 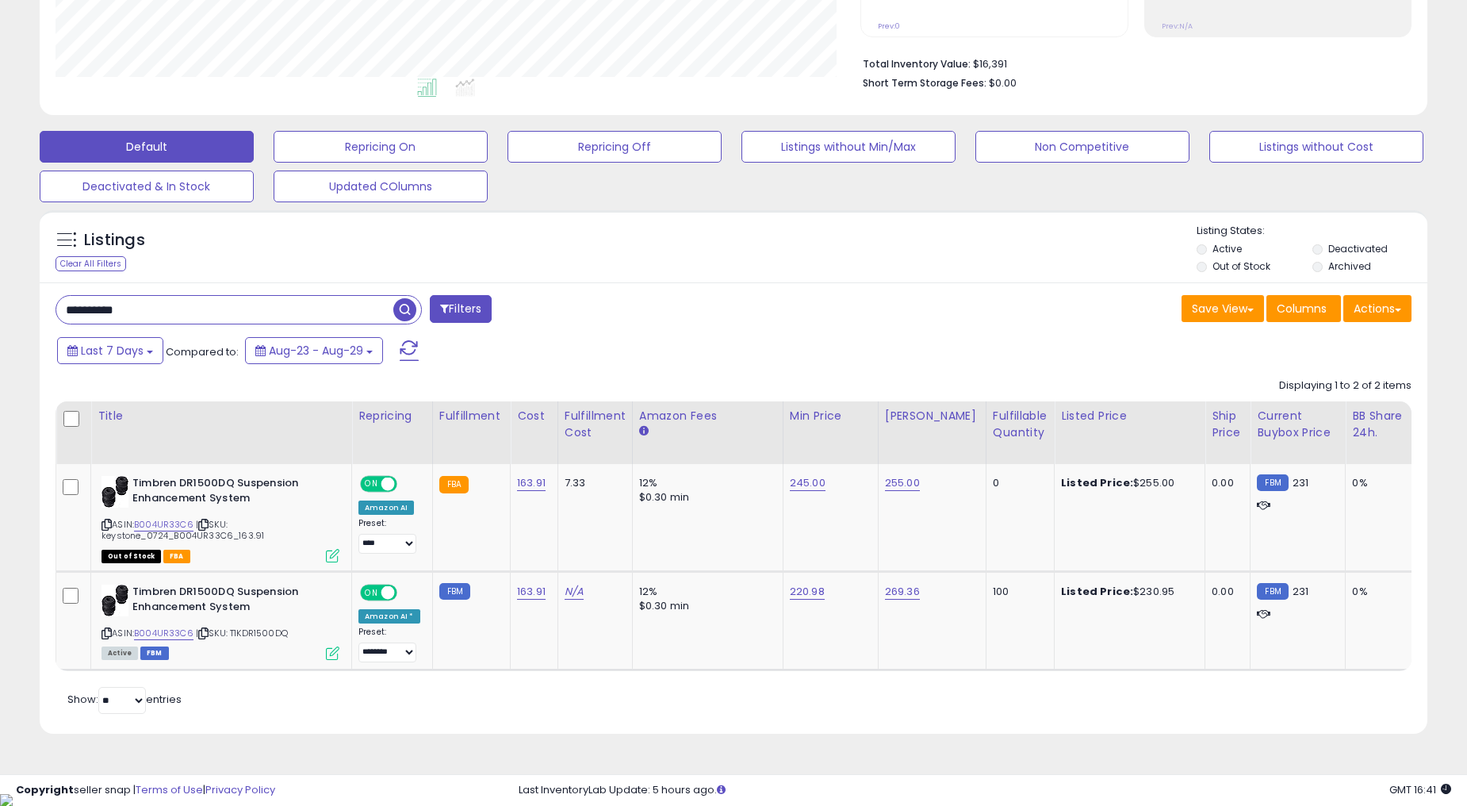 What do you see at coordinates (461, 309) in the screenshot?
I see `button: Filters` at bounding box center [461, 309].